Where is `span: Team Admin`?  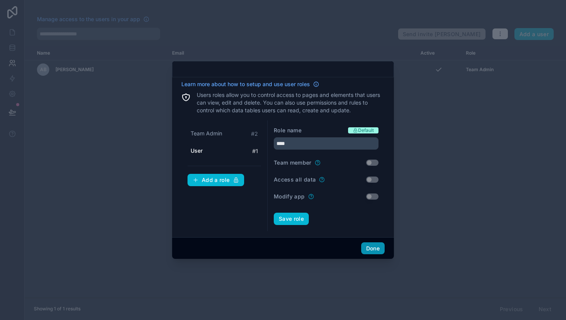
span: Team Admin is located at coordinates (206, 134).